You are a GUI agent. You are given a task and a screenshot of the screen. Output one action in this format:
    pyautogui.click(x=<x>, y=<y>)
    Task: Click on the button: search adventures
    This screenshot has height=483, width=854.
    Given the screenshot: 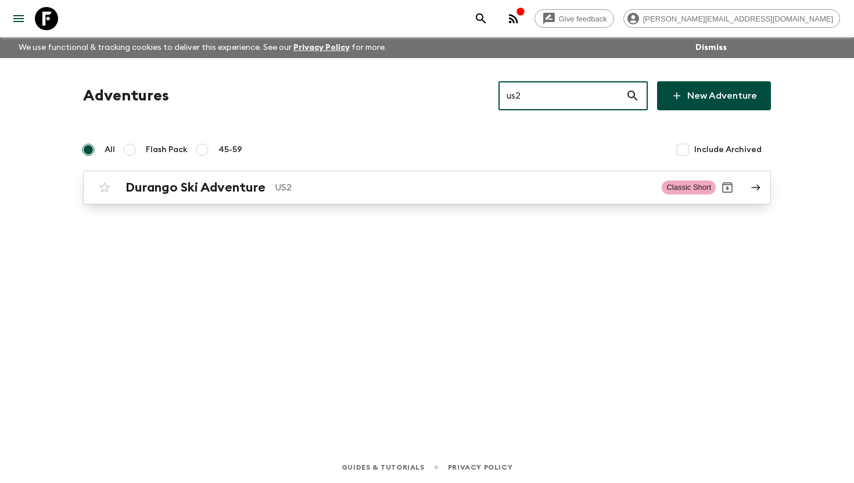 What is the action you would take?
    pyautogui.click(x=481, y=19)
    